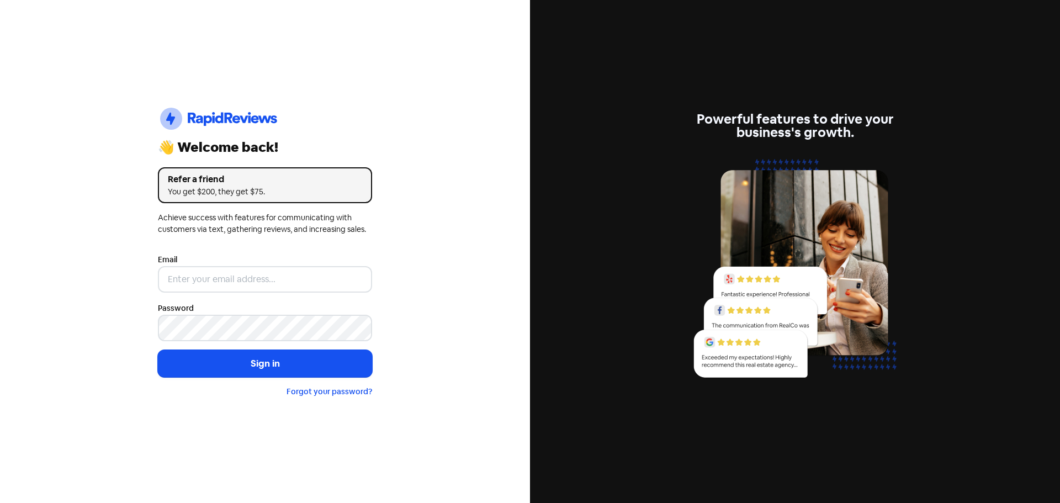 Image resolution: width=1060 pixels, height=503 pixels. What do you see at coordinates (329, 391) in the screenshot?
I see `a: Forgot your password?` at bounding box center [329, 391].